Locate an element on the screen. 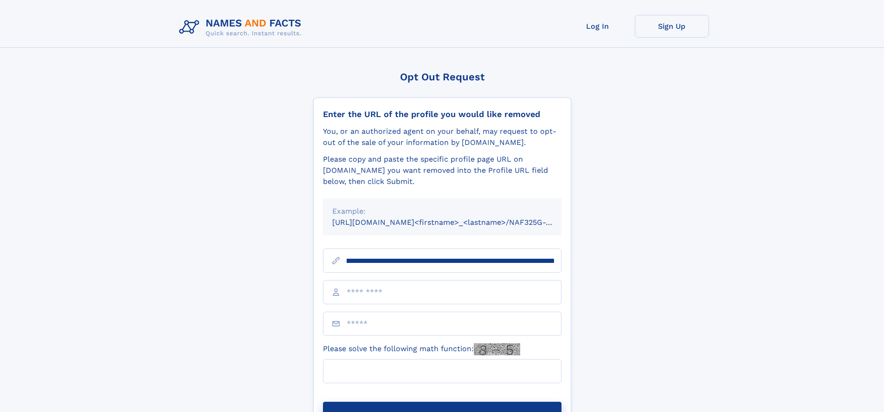 This screenshot has height=412, width=884. div: Enter the URL of the profile you would like removed is located at coordinates (442, 114).